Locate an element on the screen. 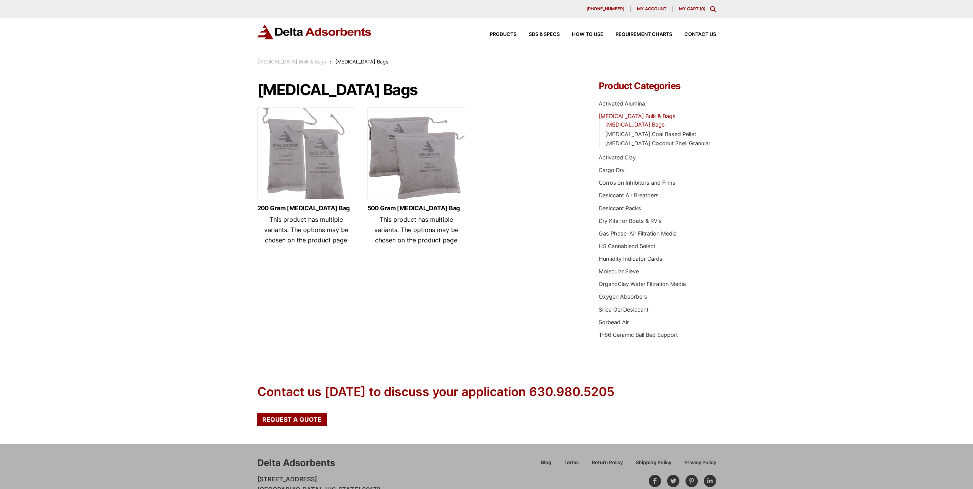 This screenshot has height=489, width=973. span: Terms is located at coordinates (572, 463).